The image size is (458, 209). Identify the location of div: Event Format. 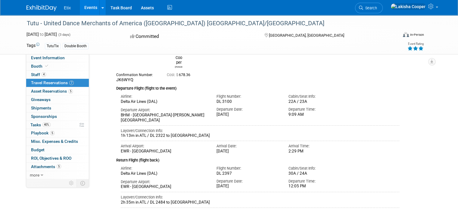
(395, 36).